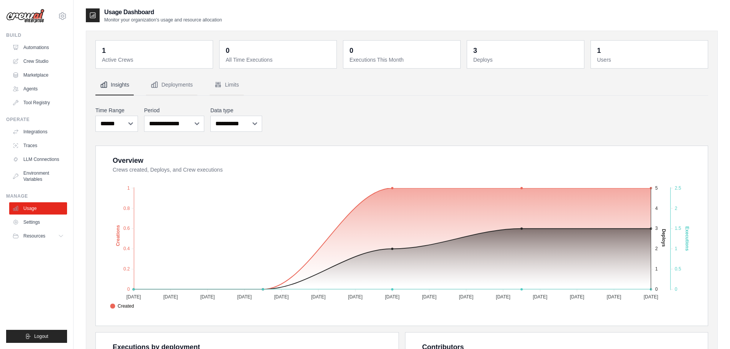  What do you see at coordinates (38, 159) in the screenshot?
I see `a: LLM Connections` at bounding box center [38, 159].